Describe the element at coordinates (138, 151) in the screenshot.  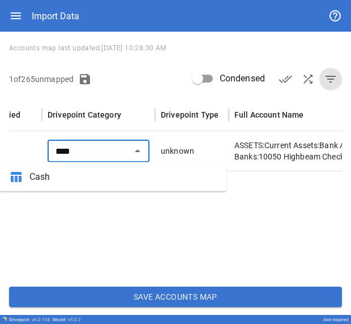
I see `button: Close` at that location.